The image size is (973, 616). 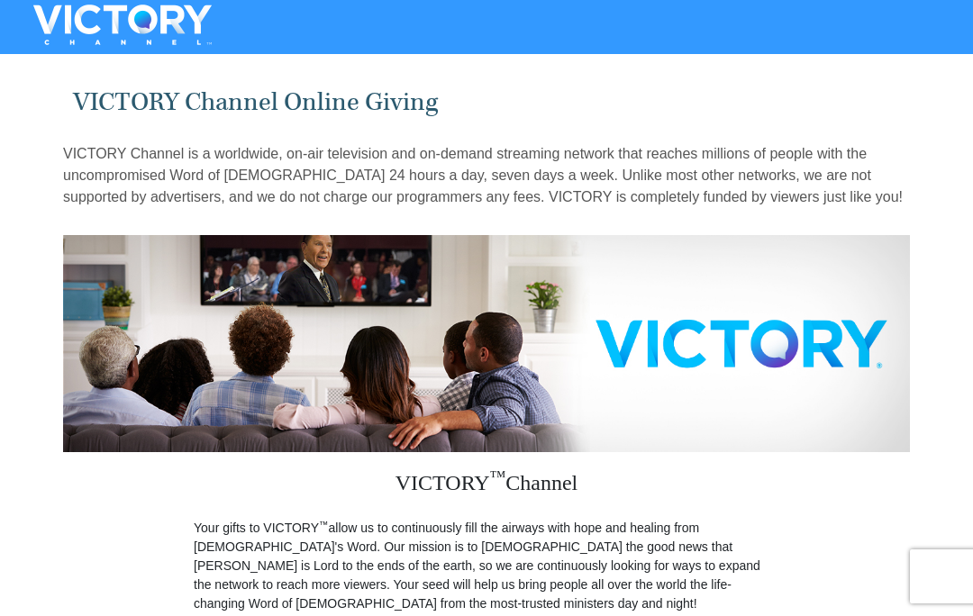 What do you see at coordinates (486, 566) in the screenshot?
I see `p: Your gifts to VICTORY allow us to continuously fill the airways with hope and healing from [DEMOG...` at bounding box center [486, 566].